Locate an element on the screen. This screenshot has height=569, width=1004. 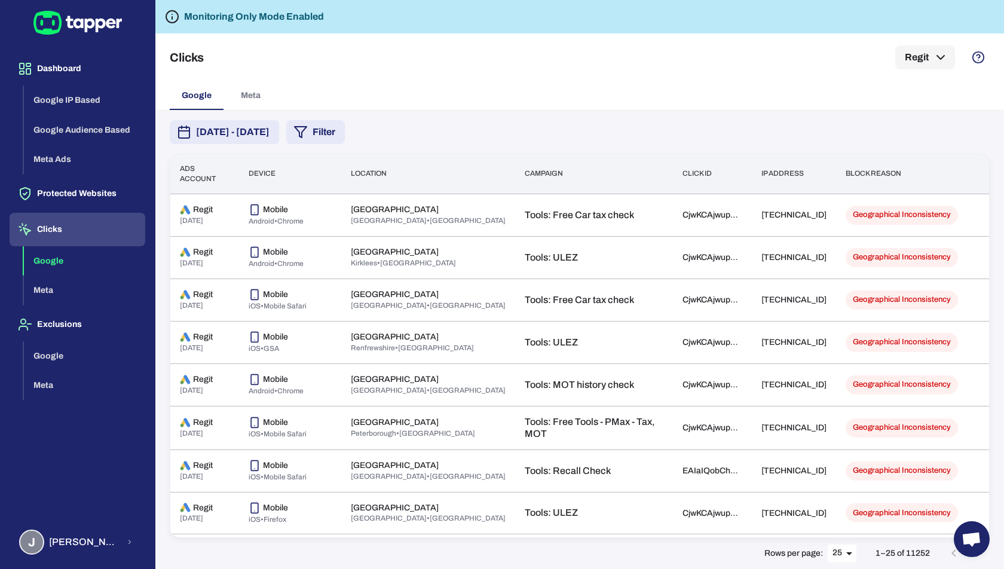
h5: Clicks is located at coordinates (187, 57).